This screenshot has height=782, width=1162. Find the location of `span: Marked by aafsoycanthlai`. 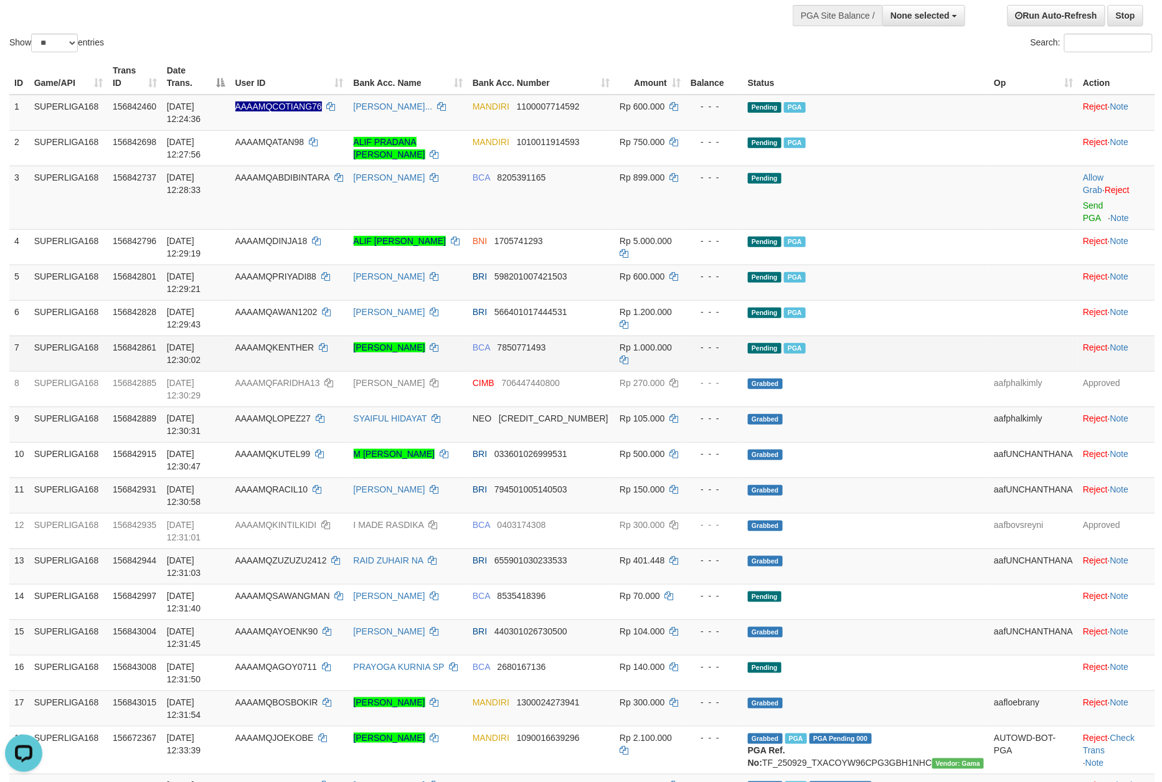

span: Marked by aafsoycanthlai is located at coordinates (795, 107).